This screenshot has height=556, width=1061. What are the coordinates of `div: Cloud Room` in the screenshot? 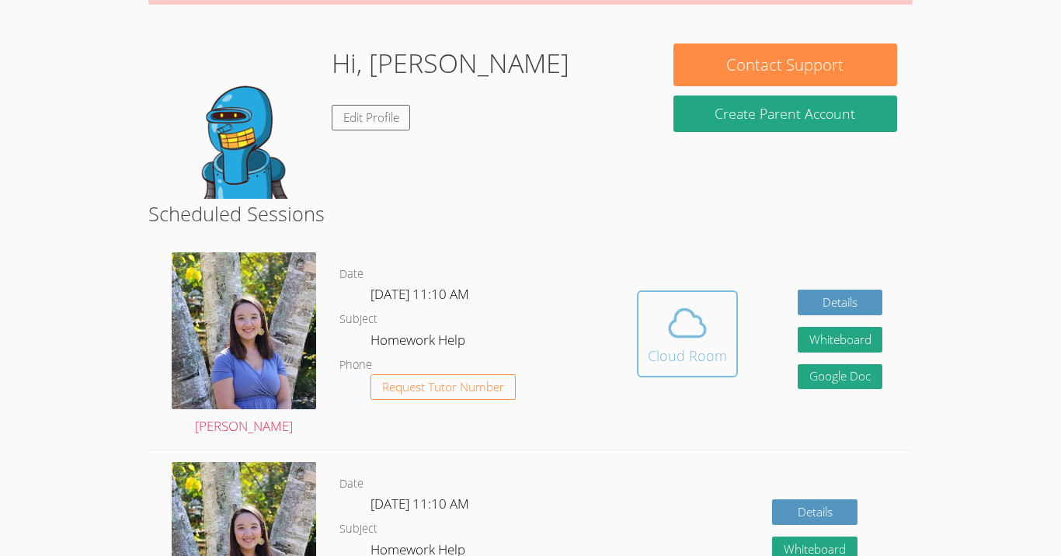 It's located at (688, 356).